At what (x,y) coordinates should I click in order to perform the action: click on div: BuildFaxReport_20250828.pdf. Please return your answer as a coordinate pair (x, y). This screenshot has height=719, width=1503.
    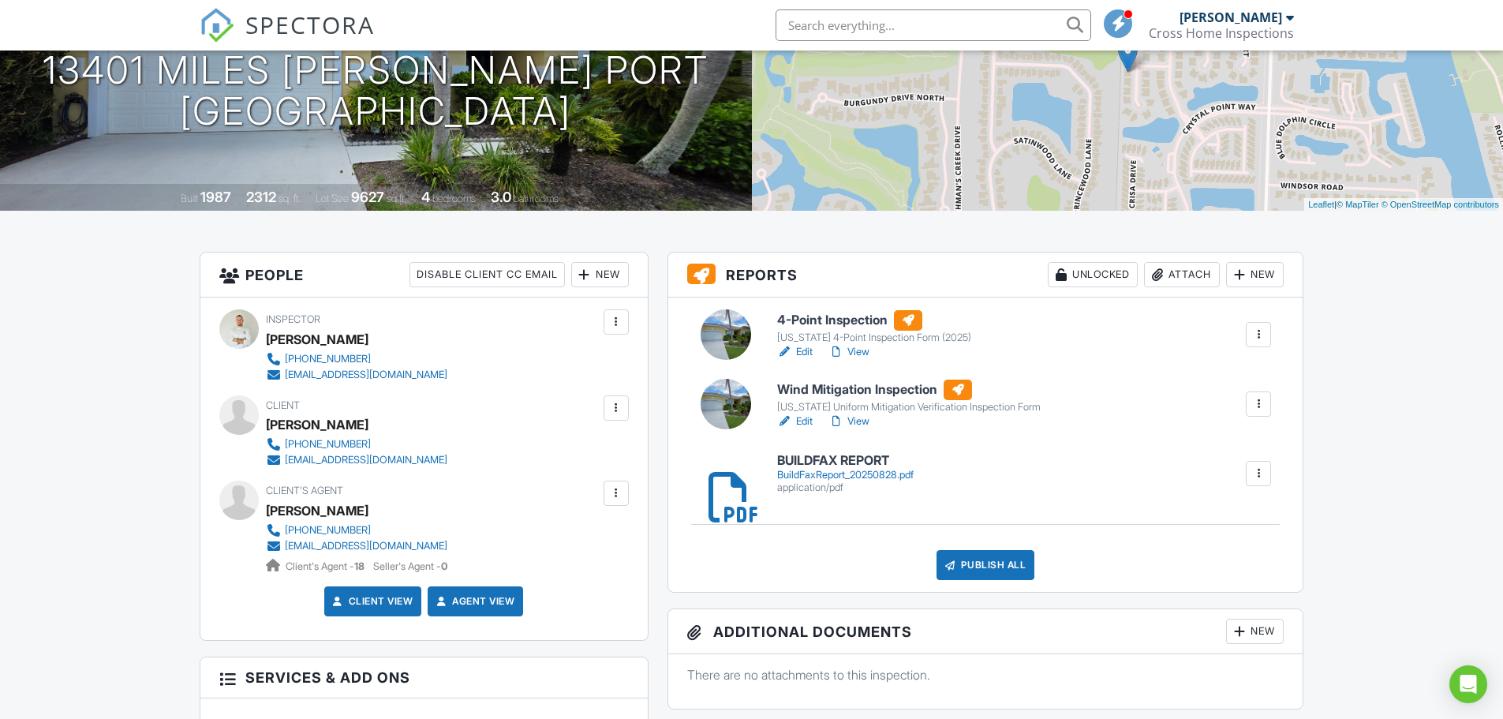
    Looking at the image, I should click on (845, 475).